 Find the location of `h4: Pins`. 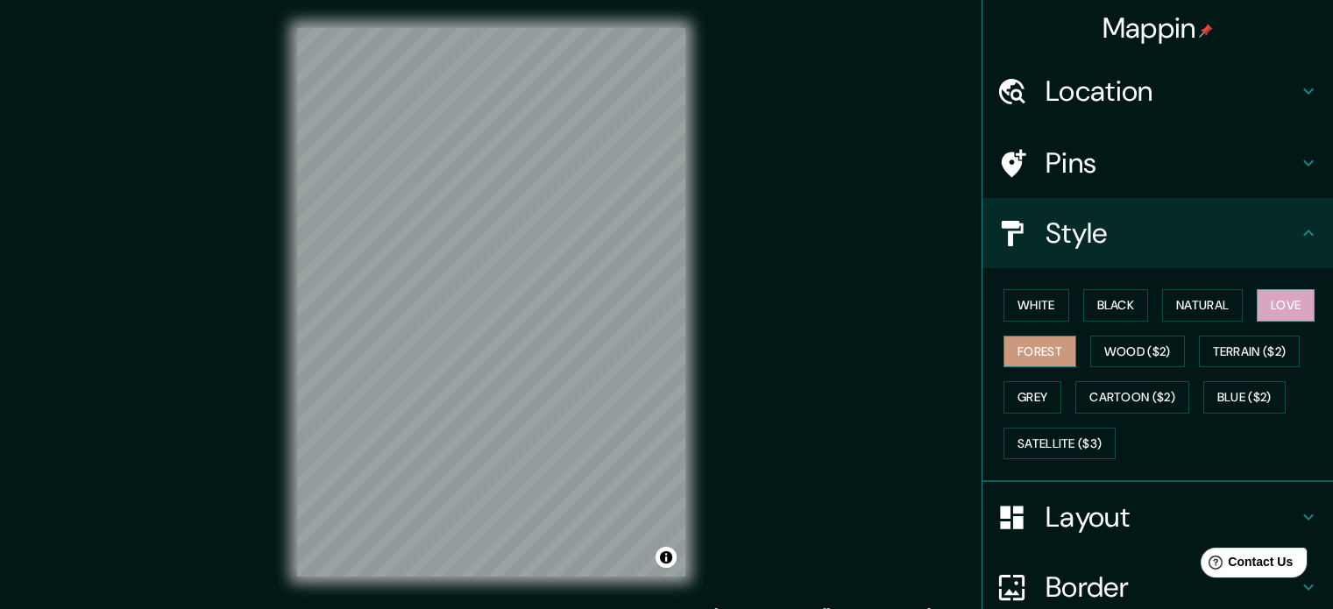

h4: Pins is located at coordinates (1171, 163).